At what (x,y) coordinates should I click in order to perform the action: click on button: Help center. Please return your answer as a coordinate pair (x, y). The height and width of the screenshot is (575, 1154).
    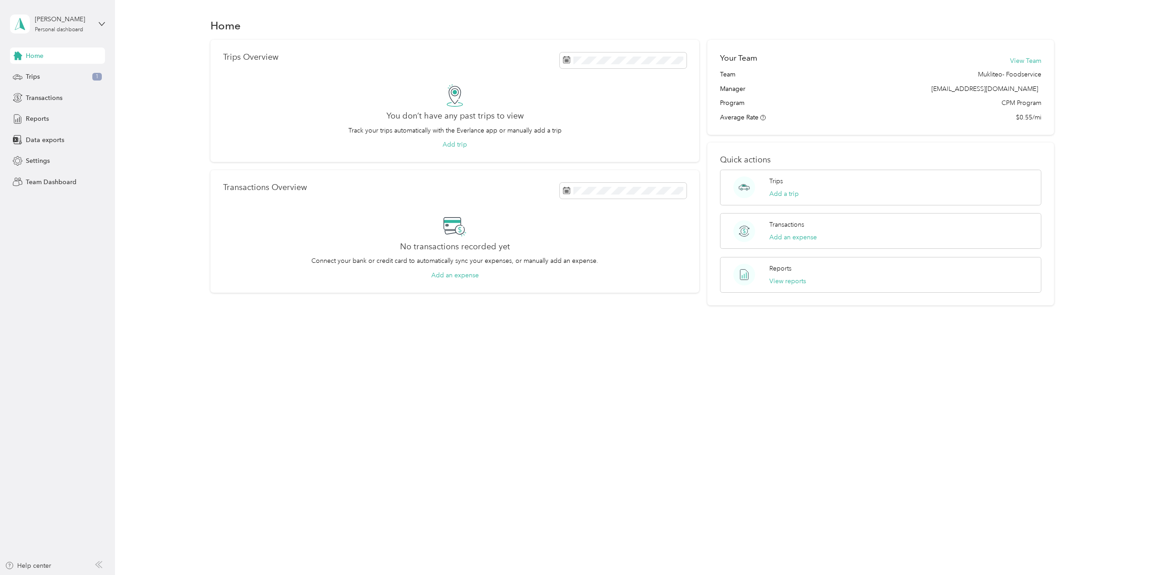
    Looking at the image, I should click on (28, 566).